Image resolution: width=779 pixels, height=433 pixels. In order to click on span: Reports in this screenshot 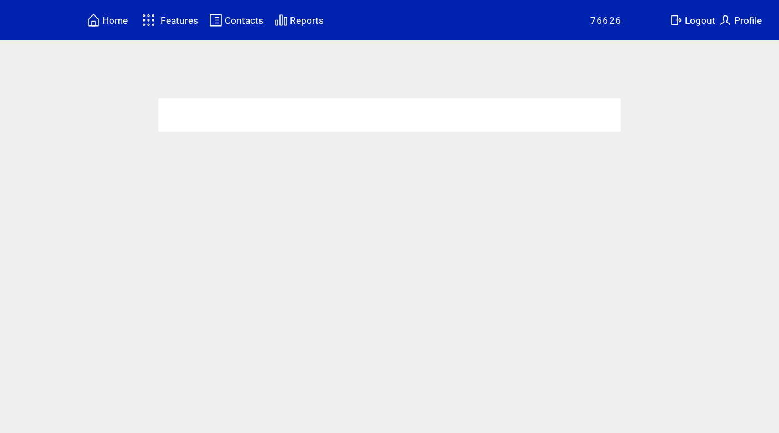, I will do `click(306, 20)`.